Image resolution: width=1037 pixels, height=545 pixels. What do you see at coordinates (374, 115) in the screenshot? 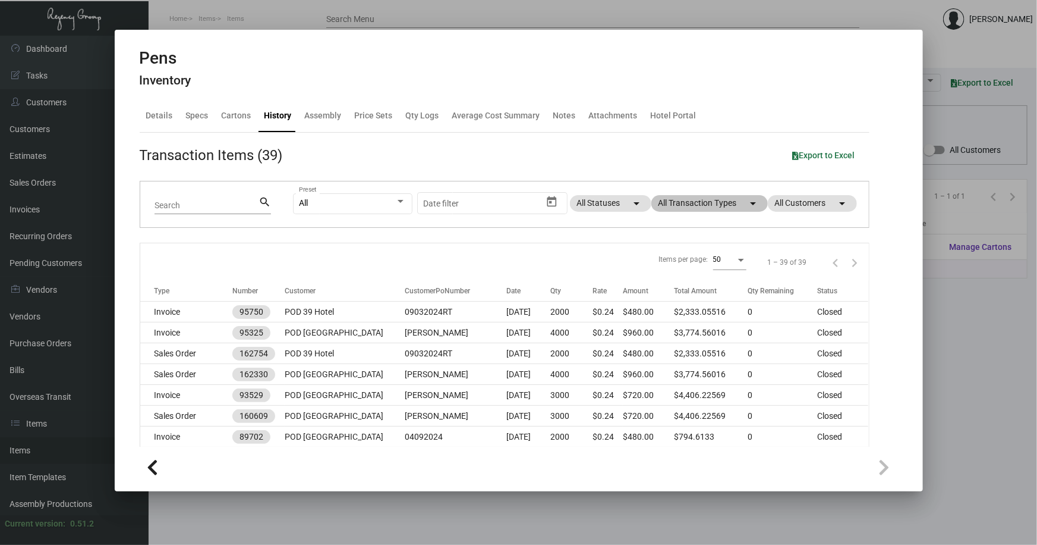
I see `div: Price Sets` at bounding box center [374, 115].